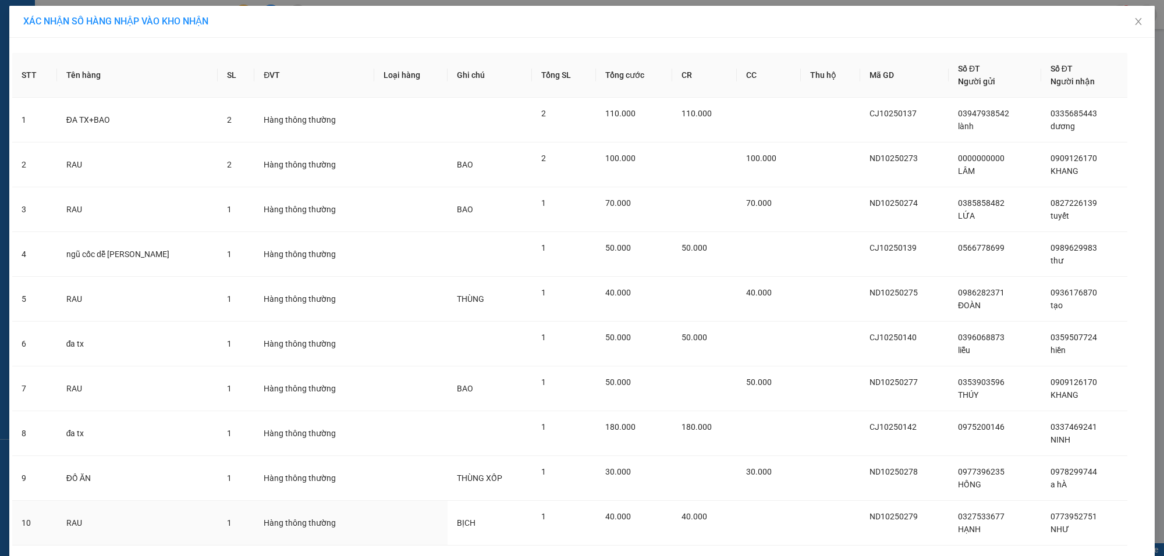 The image size is (1164, 556). I want to click on span: 0337469241, so click(1073, 427).